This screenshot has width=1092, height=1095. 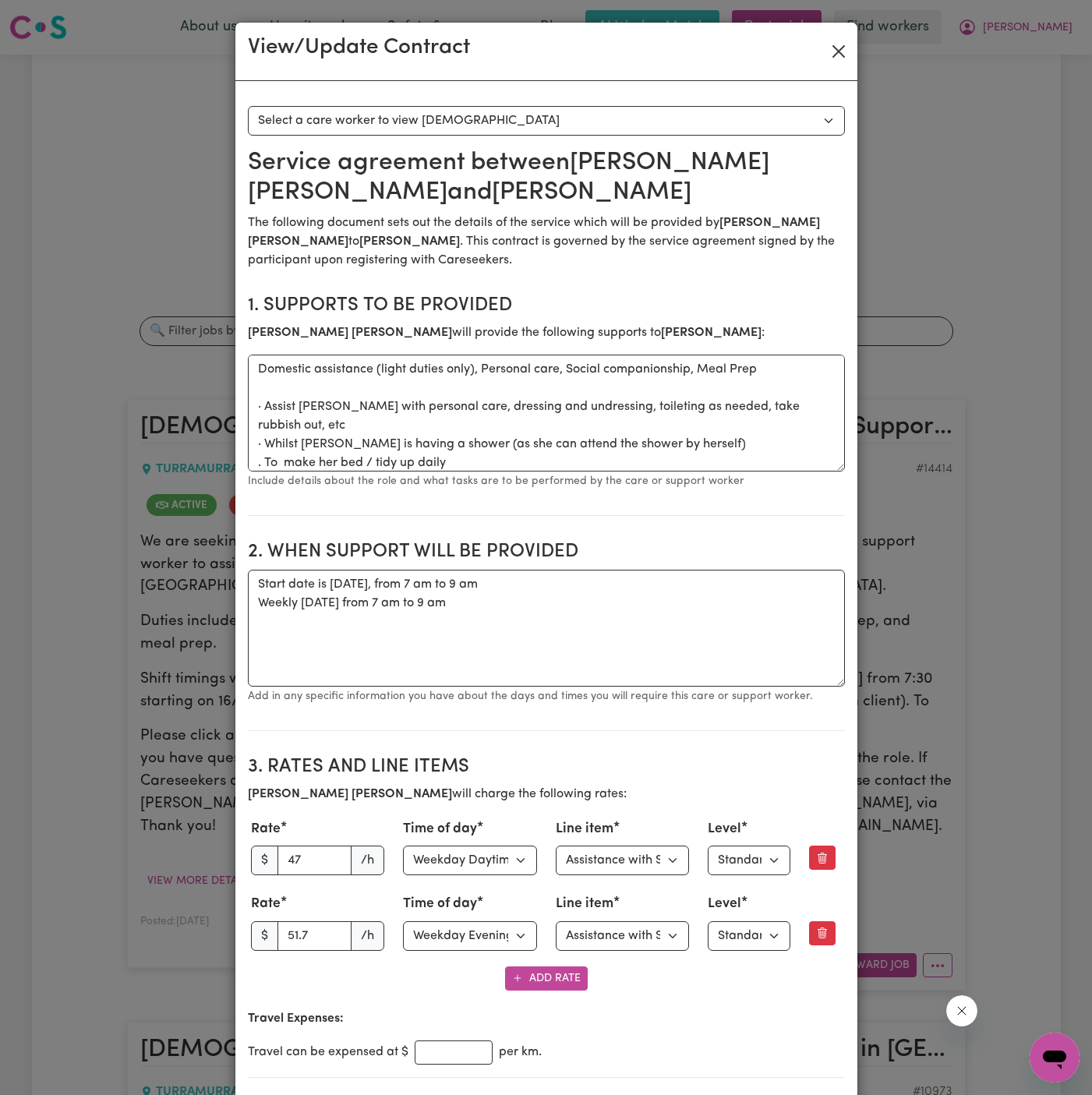 What do you see at coordinates (547, 333) in the screenshot?
I see `p: will provide the following supports to :` at bounding box center [547, 333].